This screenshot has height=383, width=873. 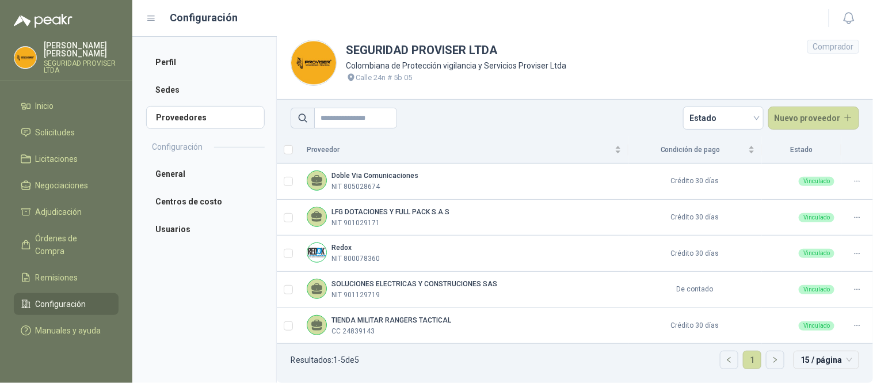 What do you see at coordinates (66, 245) in the screenshot?
I see `a: Órdenes de Compra` at bounding box center [66, 245].